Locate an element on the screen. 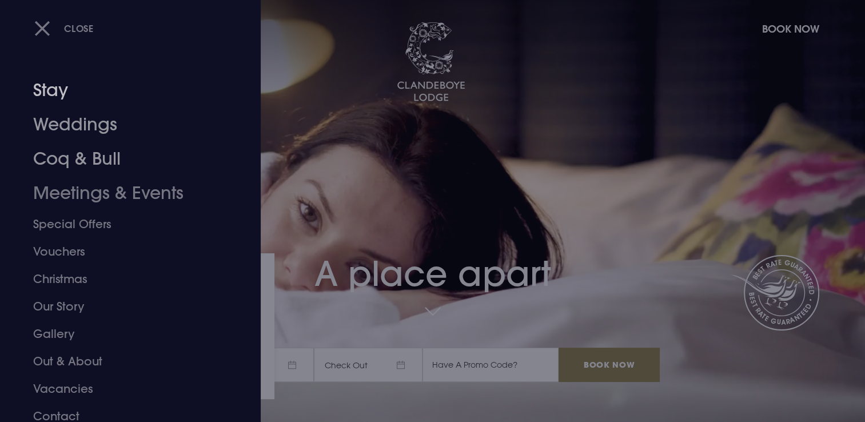 Image resolution: width=865 pixels, height=422 pixels. a: Coq & Bull is located at coordinates (123, 159).